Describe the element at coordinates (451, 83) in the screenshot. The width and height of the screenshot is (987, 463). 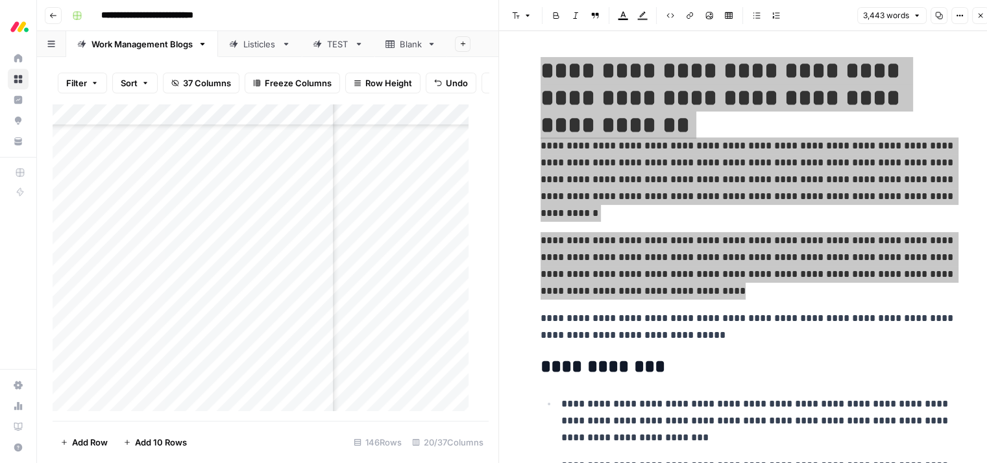
I see `button: Undo` at that location.